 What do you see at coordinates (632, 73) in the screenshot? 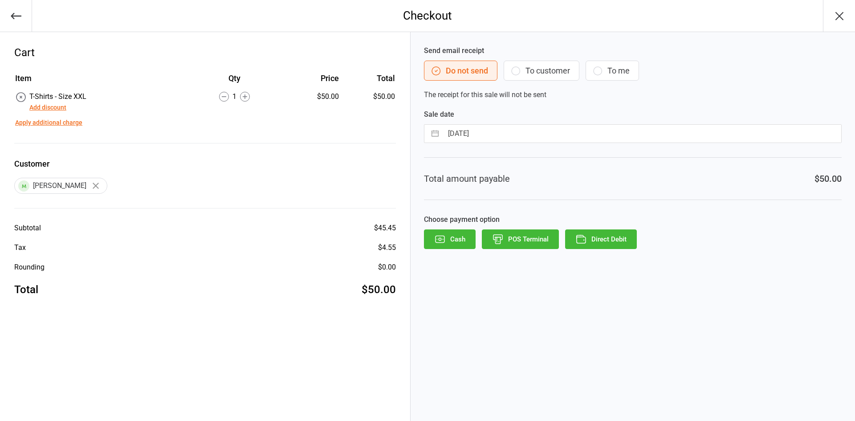
I see `div: The receipt for this sale will not be sent` at bounding box center [632, 73].